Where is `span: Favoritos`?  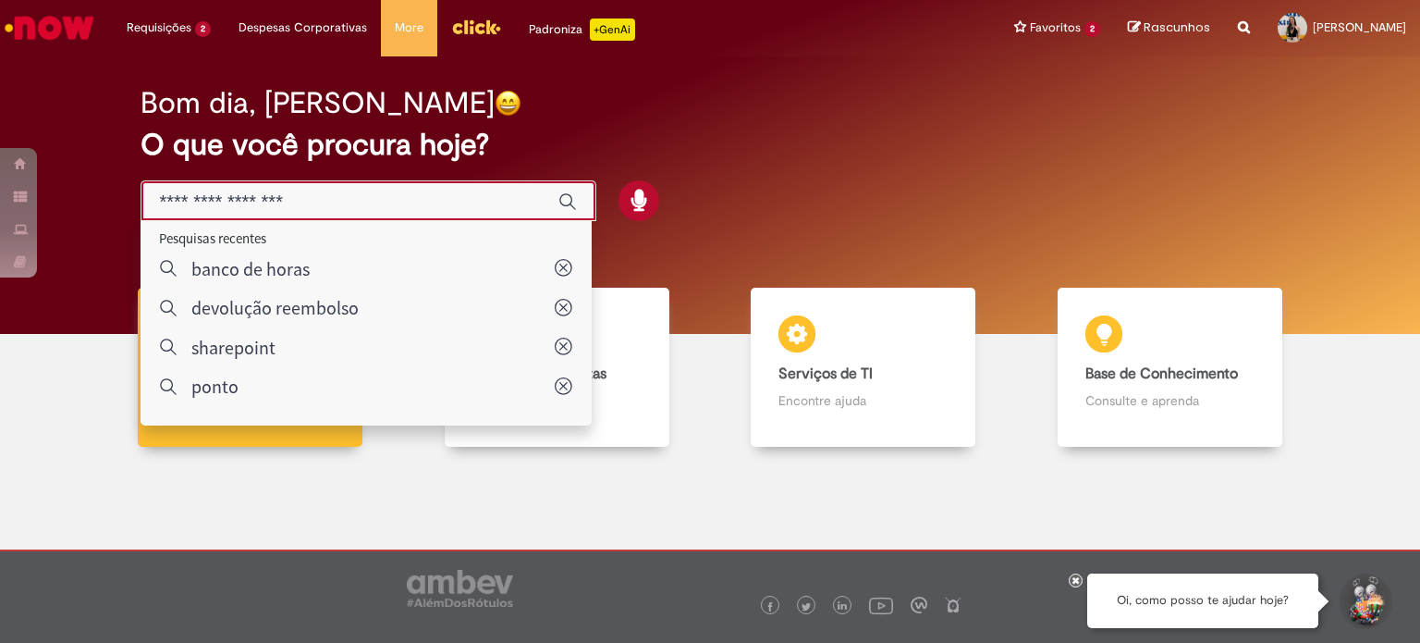
span: Favoritos is located at coordinates (1055, 28).